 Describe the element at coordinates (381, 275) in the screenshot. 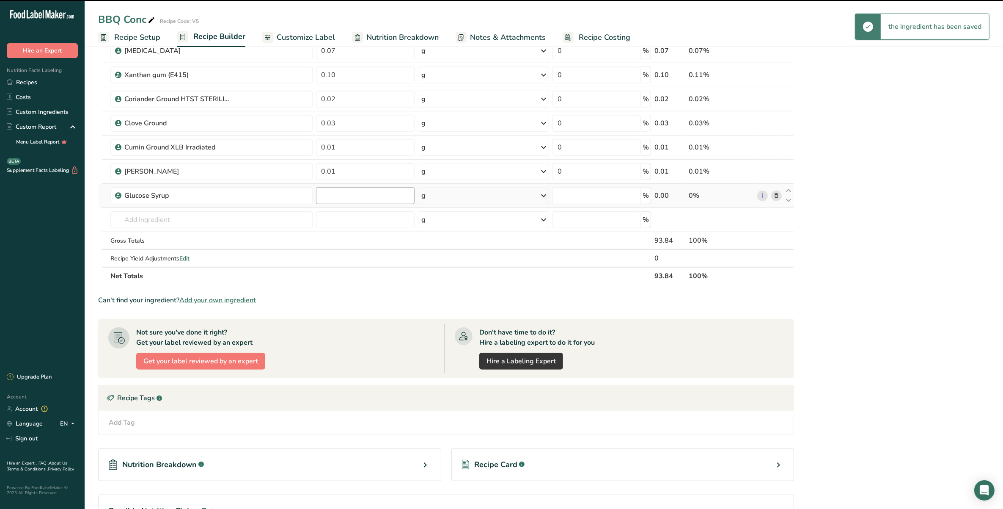

I see `th: Net Totals` at that location.